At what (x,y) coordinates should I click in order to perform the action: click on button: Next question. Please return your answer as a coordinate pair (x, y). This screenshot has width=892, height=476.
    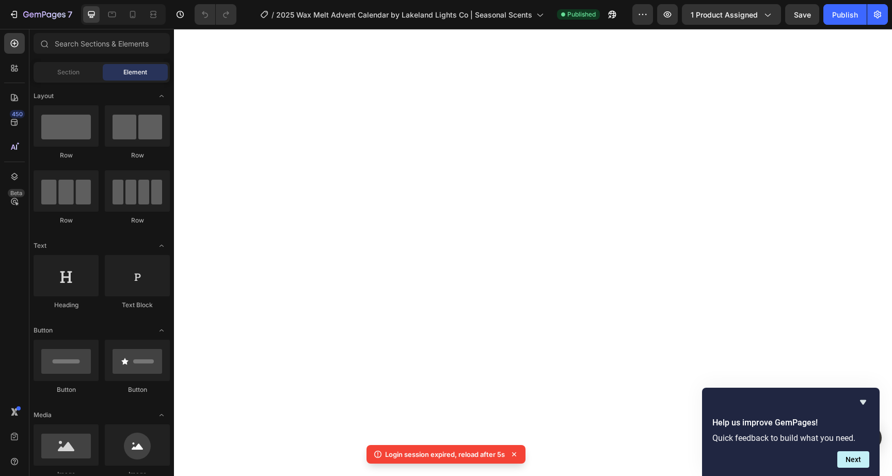
    Looking at the image, I should click on (853, 460).